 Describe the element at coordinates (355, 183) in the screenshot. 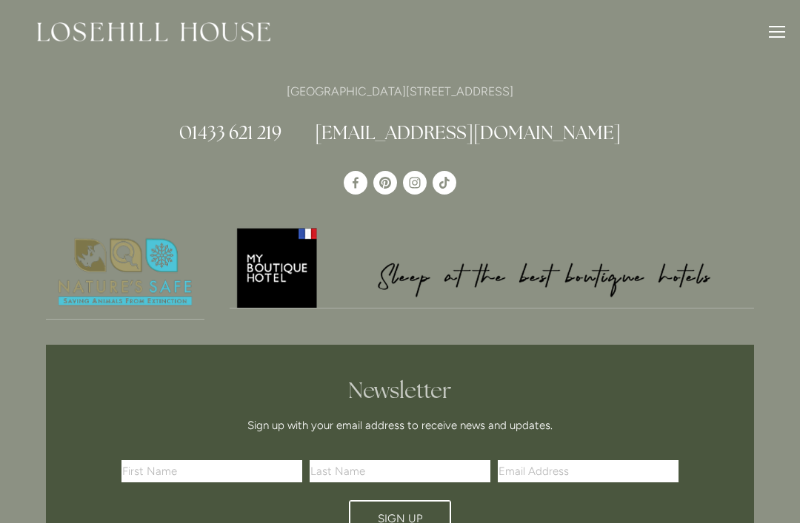

I see `a: Losehill House Hotel & Spa` at that location.